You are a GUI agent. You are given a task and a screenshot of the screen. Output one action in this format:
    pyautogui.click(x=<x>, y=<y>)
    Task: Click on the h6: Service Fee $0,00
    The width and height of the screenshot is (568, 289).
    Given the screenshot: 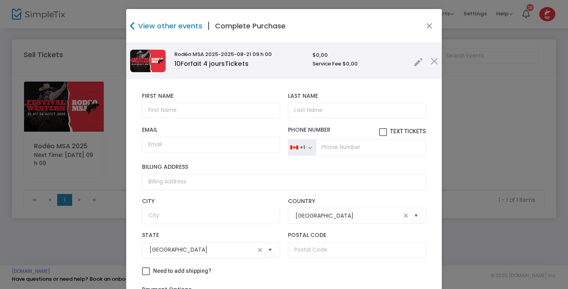 What is the action you would take?
    pyautogui.click(x=359, y=64)
    